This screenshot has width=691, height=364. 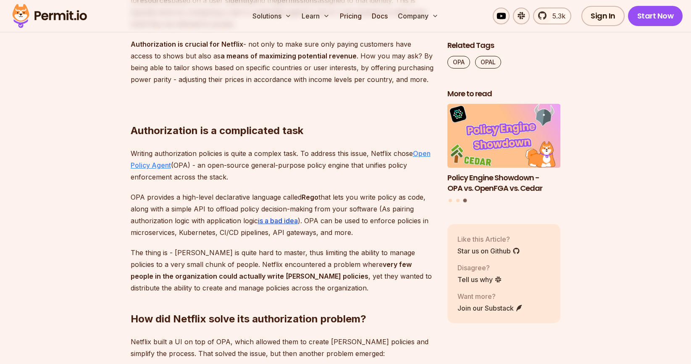 What do you see at coordinates (504, 154) in the screenshot?
I see `div: Posts` at bounding box center [504, 154].